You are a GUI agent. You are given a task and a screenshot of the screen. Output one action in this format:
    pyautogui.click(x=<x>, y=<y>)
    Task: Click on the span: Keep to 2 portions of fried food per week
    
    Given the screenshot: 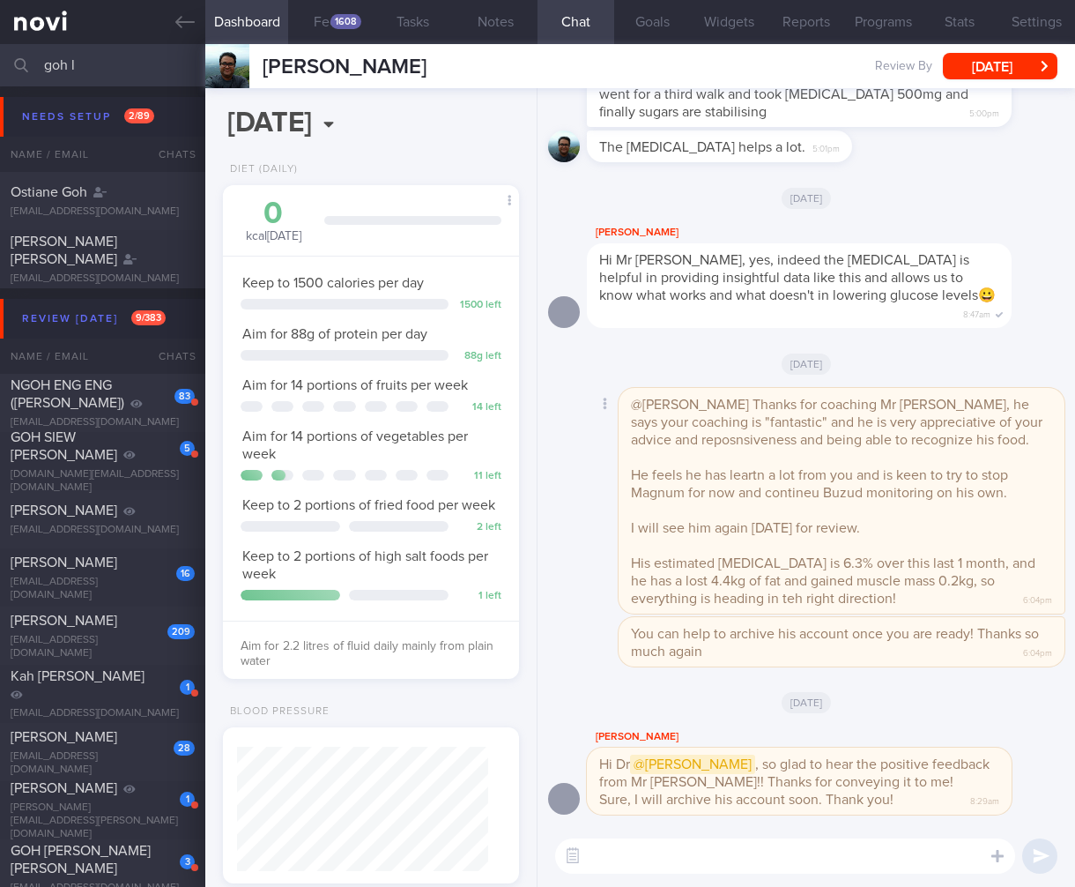 What is the action you would take?
    pyautogui.click(x=368, y=505)
    